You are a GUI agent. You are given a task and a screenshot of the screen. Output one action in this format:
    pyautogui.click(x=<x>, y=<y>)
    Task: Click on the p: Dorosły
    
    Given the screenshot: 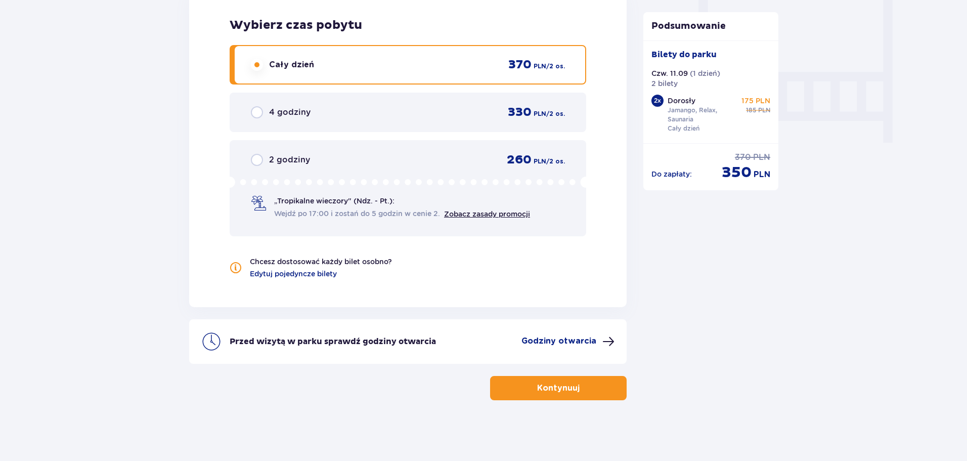 What is the action you would take?
    pyautogui.click(x=681, y=101)
    